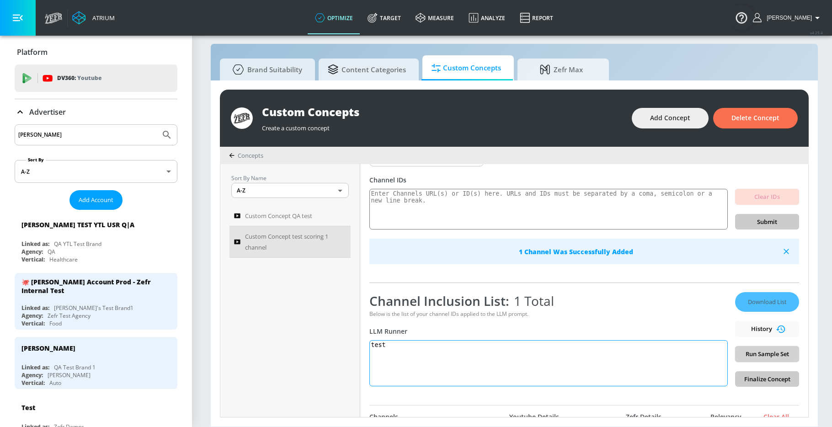 This screenshot has height=427, width=832. Describe the element at coordinates (96, 78) in the screenshot. I see `div: DV360: Youtube` at that location.